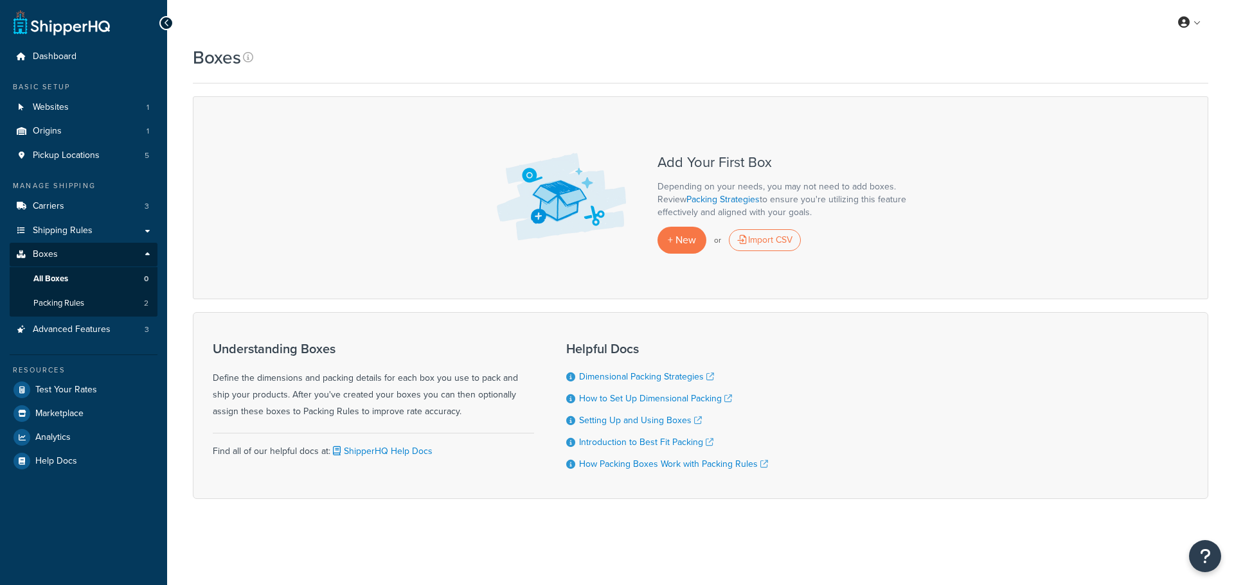 Image resolution: width=1234 pixels, height=585 pixels. I want to click on a: ShipperHQ Home, so click(62, 22).